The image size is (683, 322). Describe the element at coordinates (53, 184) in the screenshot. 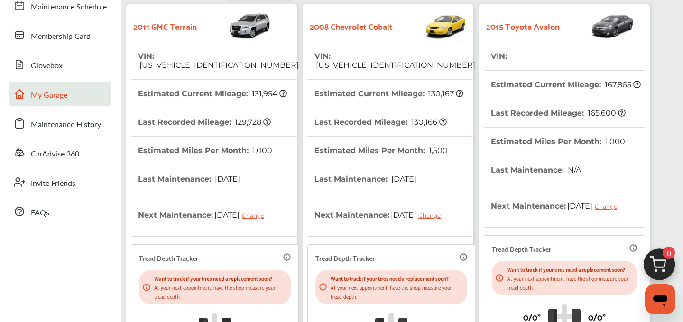

I see `span: Invite Friends` at that location.